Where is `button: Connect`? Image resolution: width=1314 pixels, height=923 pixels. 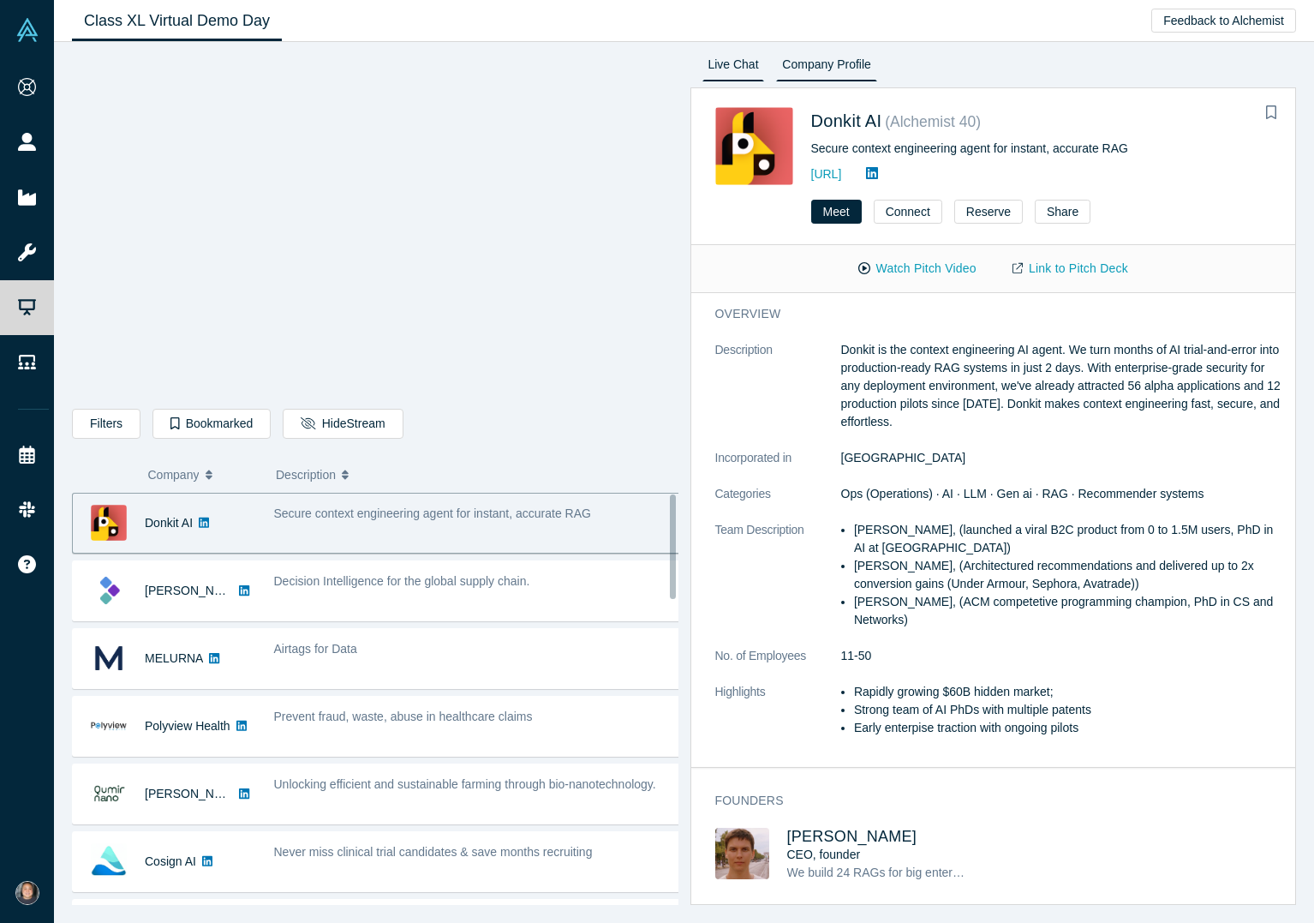
button: Connect is located at coordinates (908, 212).